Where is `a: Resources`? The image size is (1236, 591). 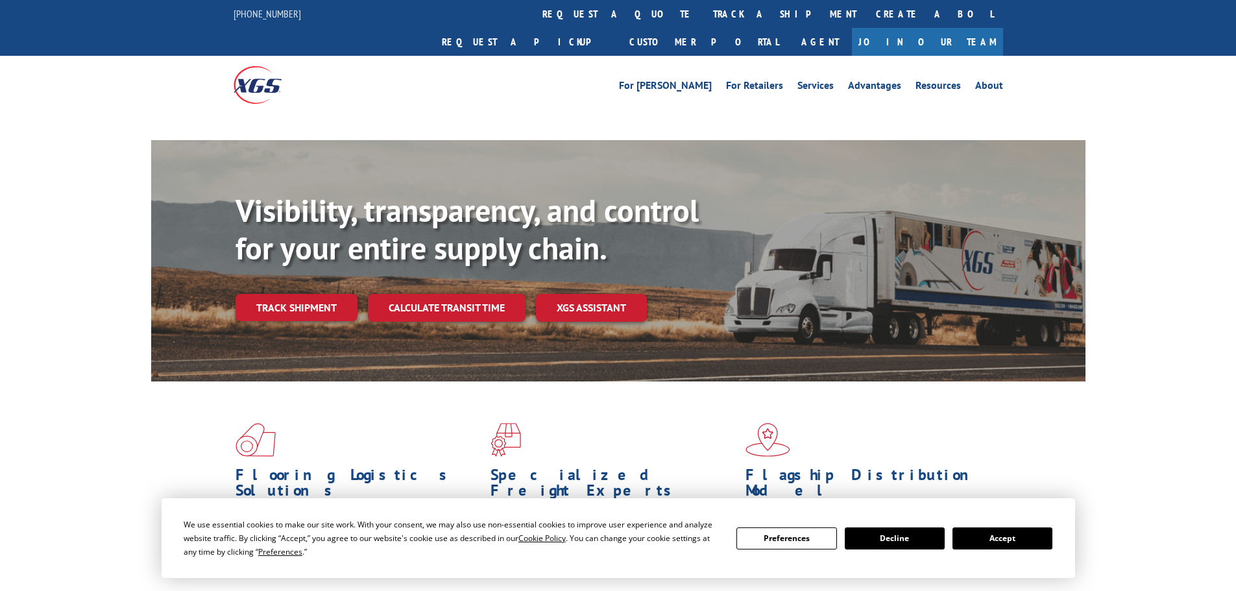 a: Resources is located at coordinates (938, 88).